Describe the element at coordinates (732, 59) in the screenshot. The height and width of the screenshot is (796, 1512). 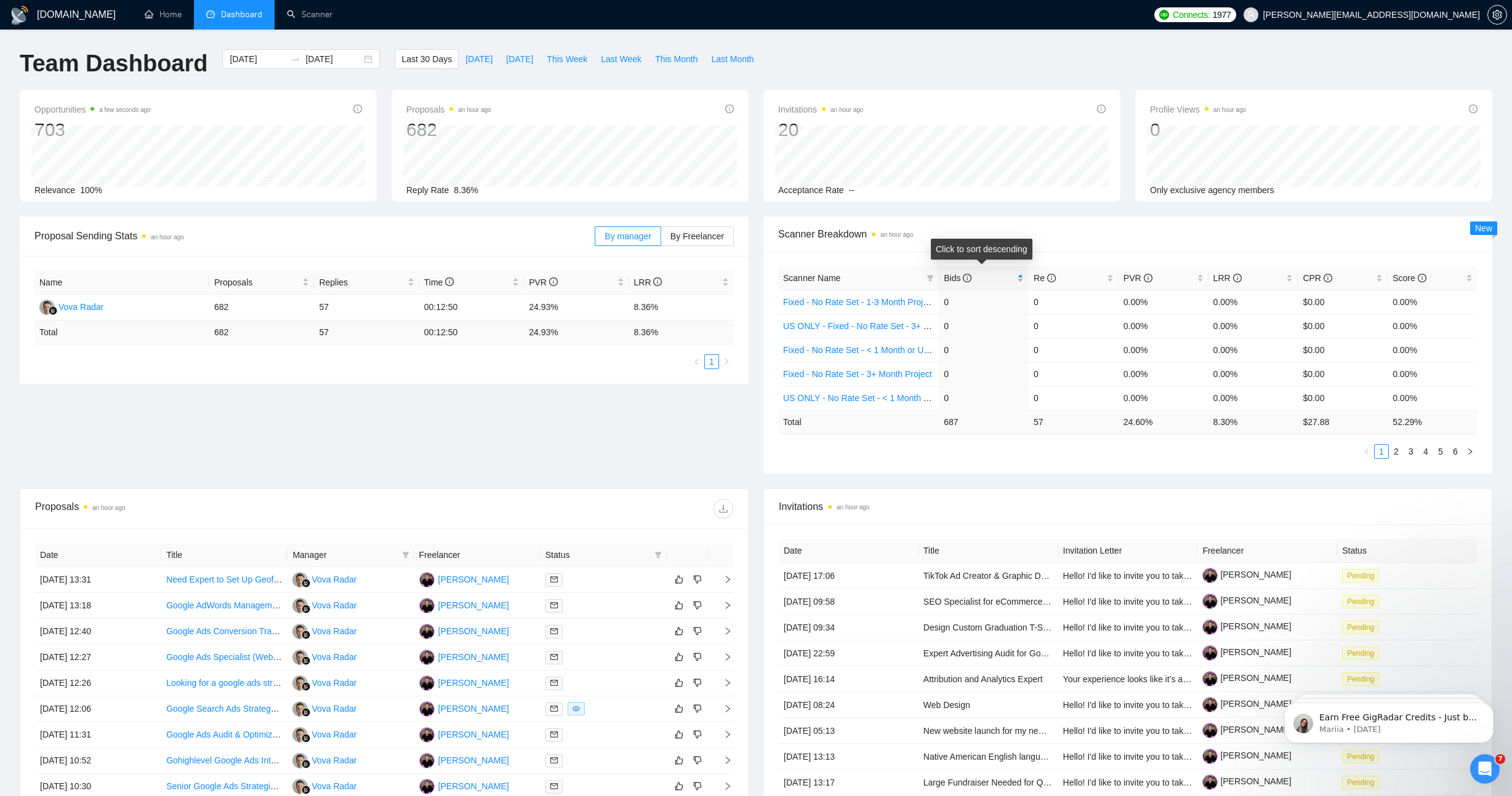
I see `span: Last Month` at that location.